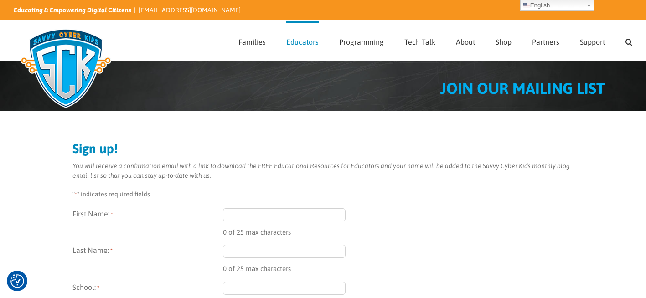  What do you see at coordinates (503, 41) in the screenshot?
I see `a: Shop` at bounding box center [503, 41].